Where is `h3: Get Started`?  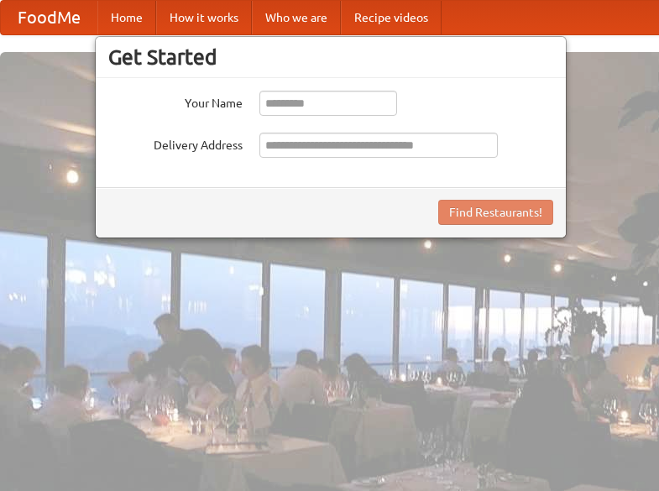 h3: Get Started is located at coordinates (331, 57).